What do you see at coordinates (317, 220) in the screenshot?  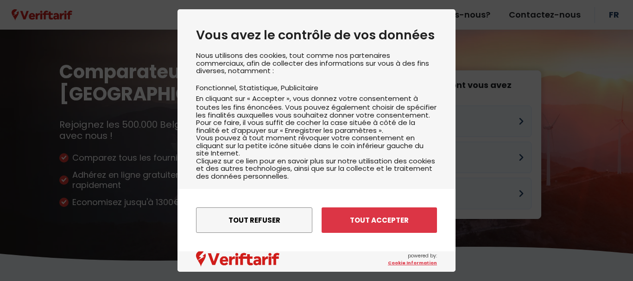 I see `div: menu` at bounding box center [317, 220].